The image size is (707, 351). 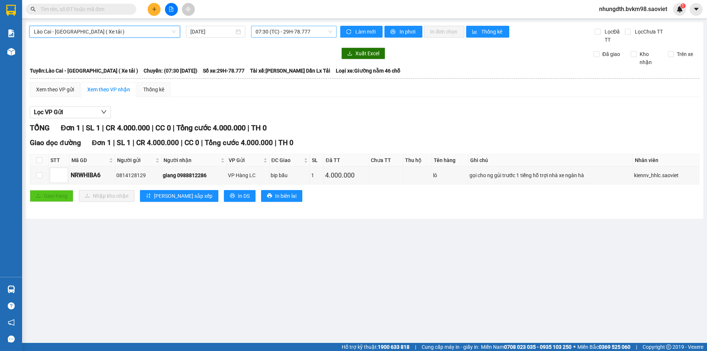 I want to click on strong: 0369 525 060, so click(x=615, y=347).